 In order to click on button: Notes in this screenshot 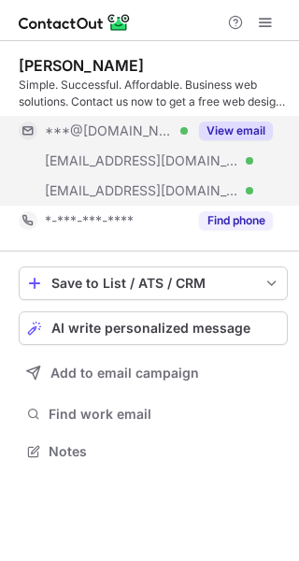, I will do `click(153, 452)`.